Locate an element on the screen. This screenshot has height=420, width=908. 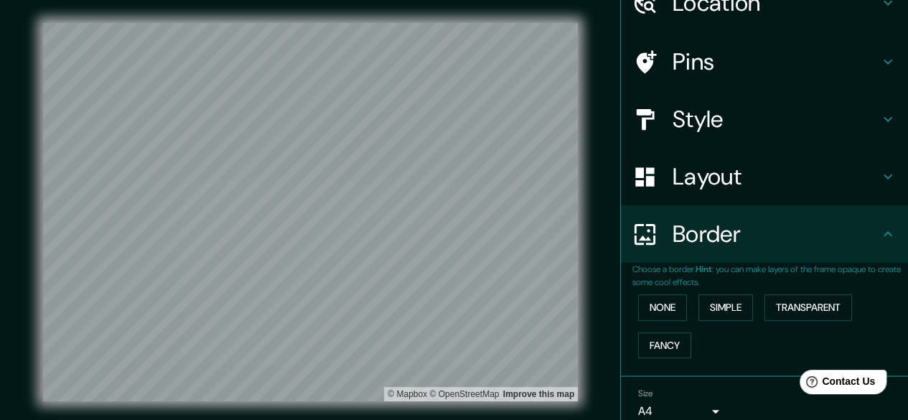
h4: Pins is located at coordinates (776, 62).